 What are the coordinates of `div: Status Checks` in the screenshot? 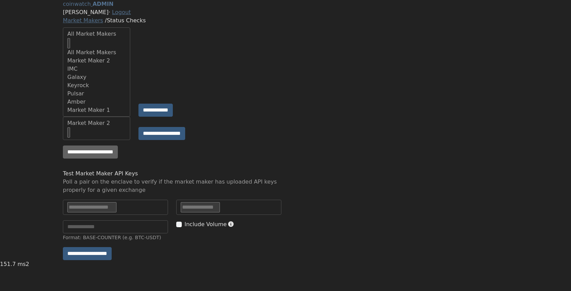 It's located at (285, 21).